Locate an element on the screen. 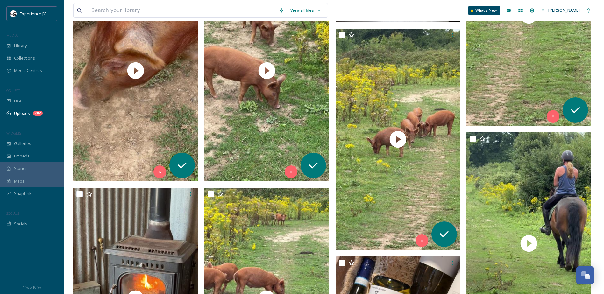 This screenshot has width=604, height=294. a: What's New is located at coordinates (484, 11).